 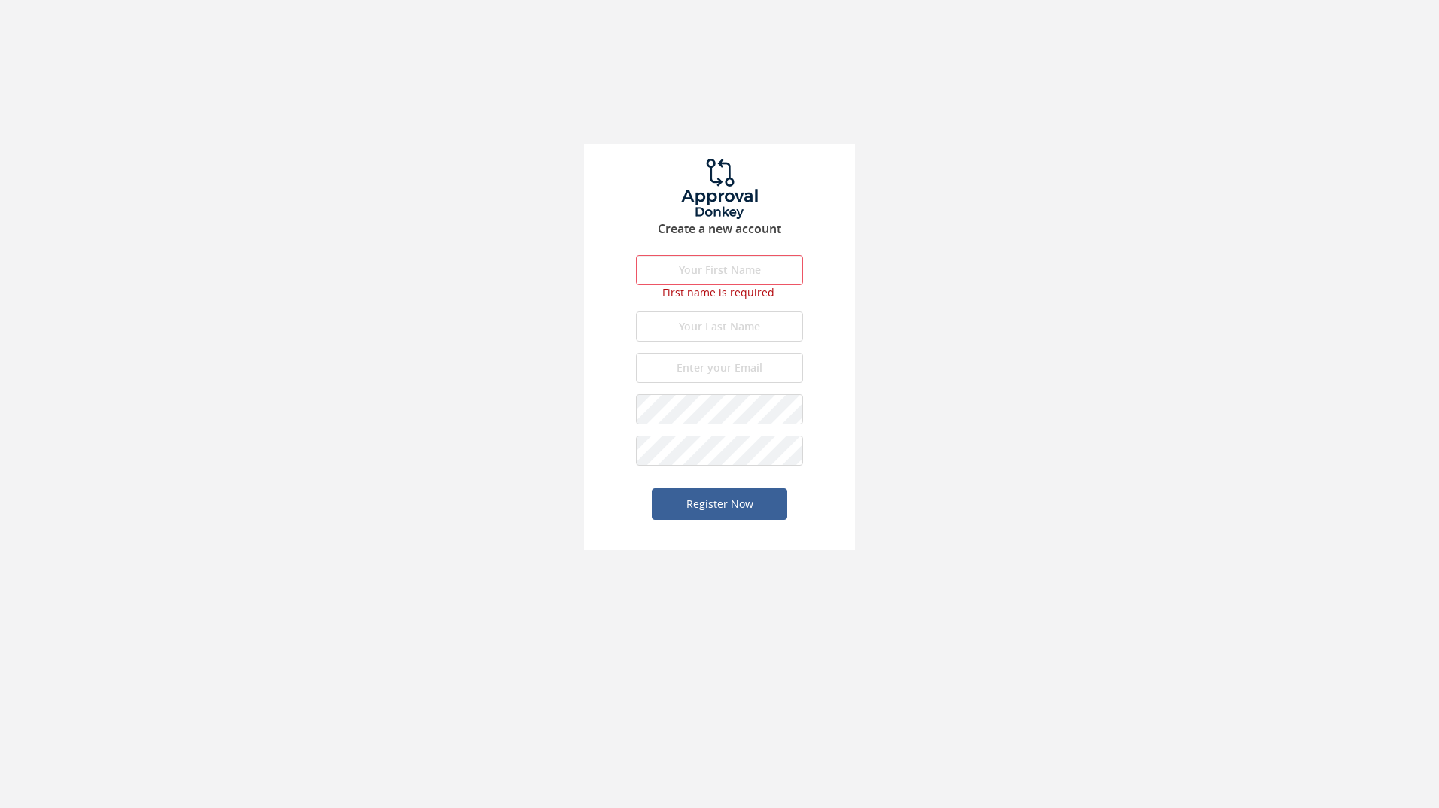 I want to click on input: Enter your Email, so click(x=720, y=368).